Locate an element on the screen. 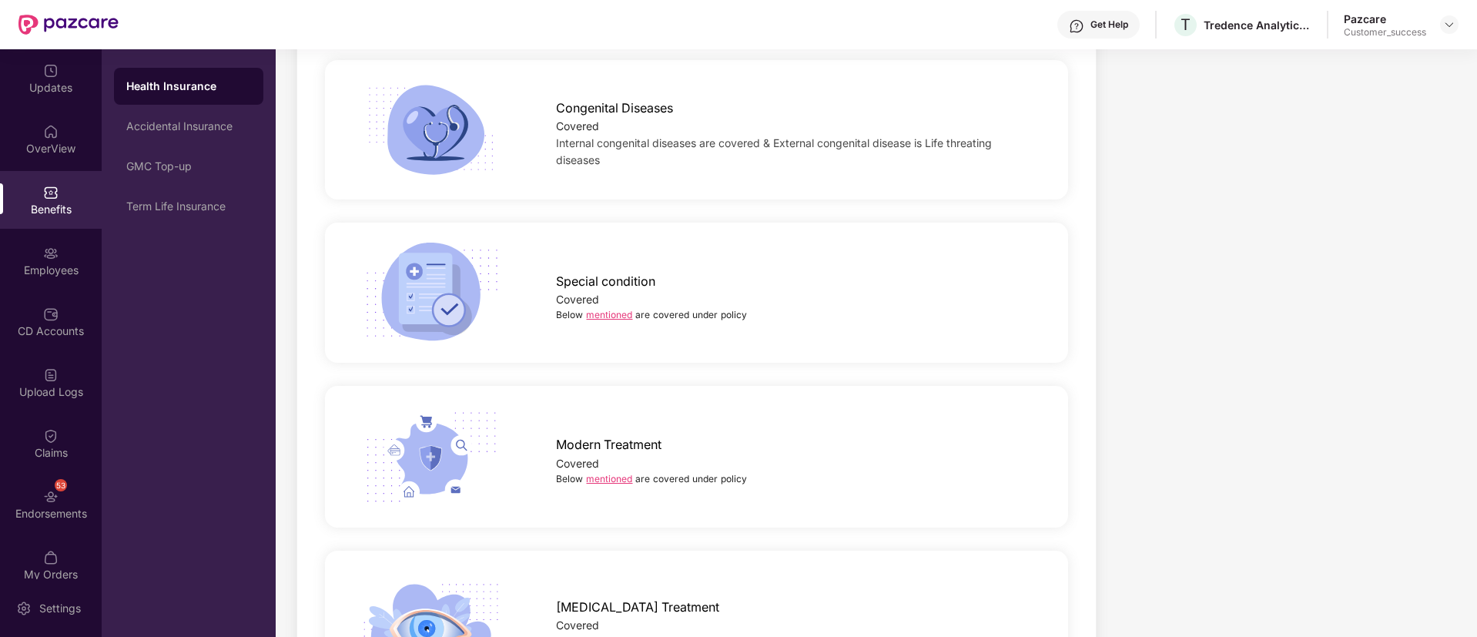 The image size is (1477, 637). img: svg+xml;base64,PHN2ZyBpZD0iQmVuZWZpdHMiIHhtbG5zPSJodHRwOi8vd3d3LnczLm9yZy8yMDAwL3N2ZyIgd2lkdGg9Ij... is located at coordinates (51, 193).